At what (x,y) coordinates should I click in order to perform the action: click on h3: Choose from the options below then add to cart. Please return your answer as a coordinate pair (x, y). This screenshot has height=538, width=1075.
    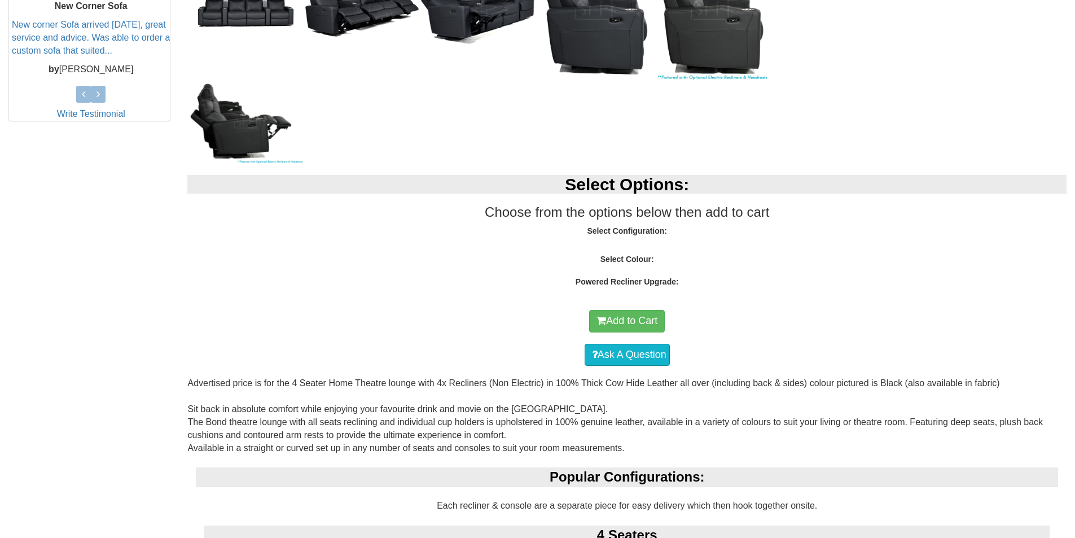
    Looking at the image, I should click on (627, 212).